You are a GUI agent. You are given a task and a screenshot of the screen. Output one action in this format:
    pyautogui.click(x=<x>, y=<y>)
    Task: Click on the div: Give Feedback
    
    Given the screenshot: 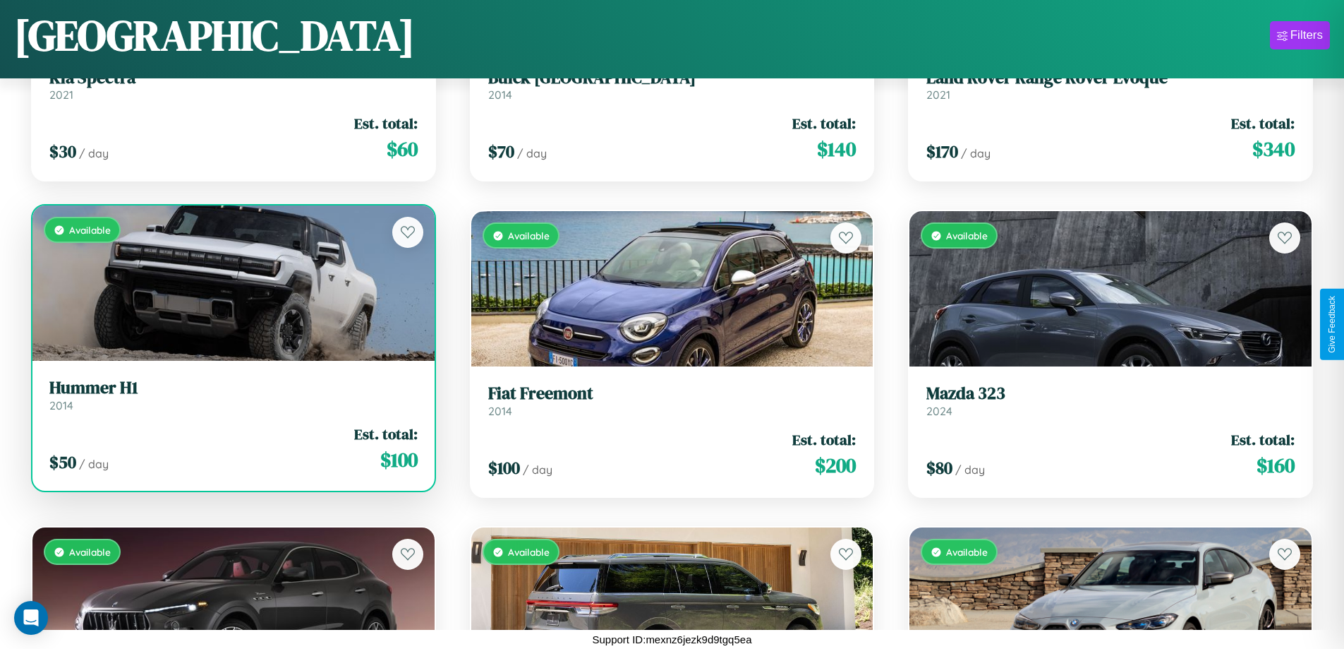 What is the action you would take?
    pyautogui.click(x=1332, y=324)
    